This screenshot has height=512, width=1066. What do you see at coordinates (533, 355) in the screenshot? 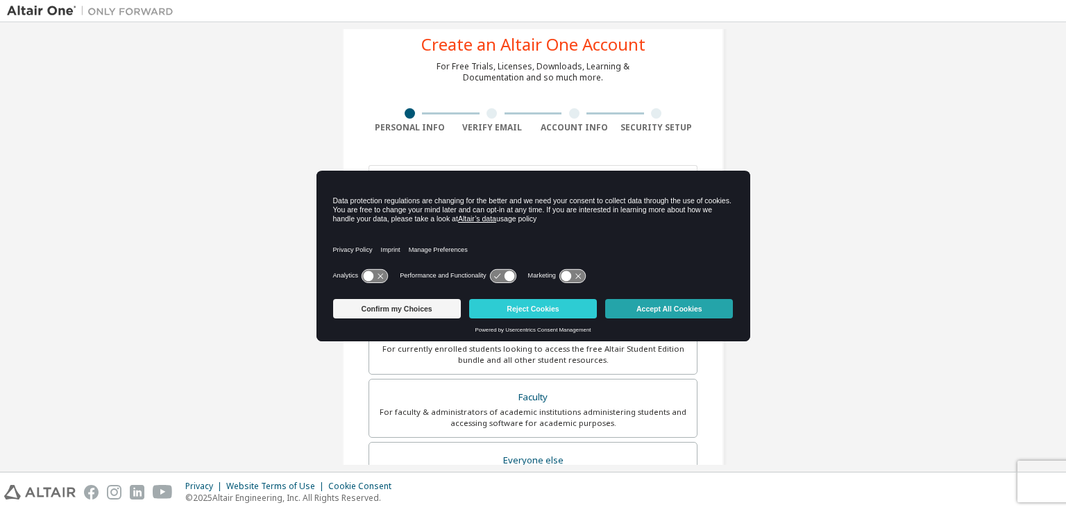
I see `div: For currently enrolled students looking to access the free Altair Student Edition bundle and all ...` at bounding box center [533, 355].